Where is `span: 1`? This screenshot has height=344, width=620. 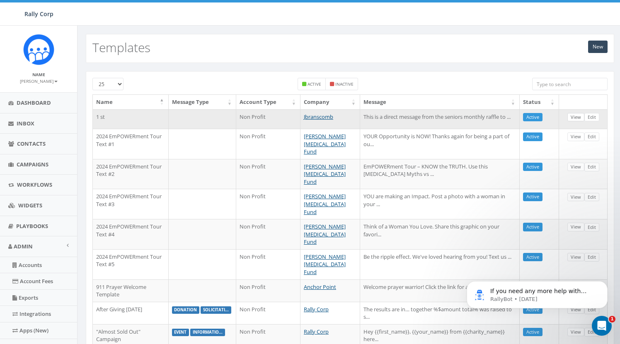
span: 1 is located at coordinates (612, 319).